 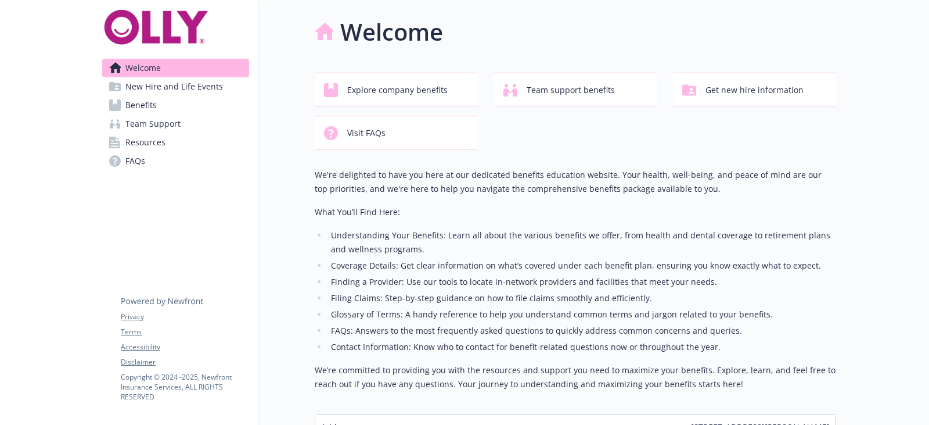 I want to click on span: Benefits, so click(x=141, y=105).